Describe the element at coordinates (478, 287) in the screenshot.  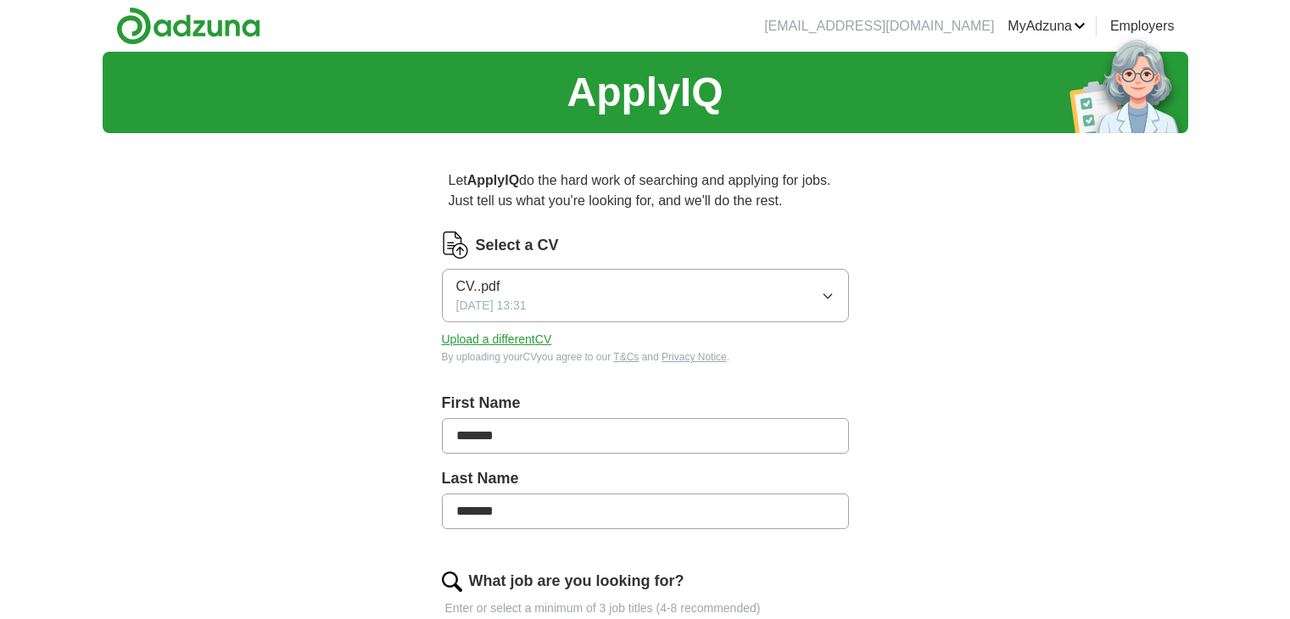
I see `span: CV..pdf` at that location.